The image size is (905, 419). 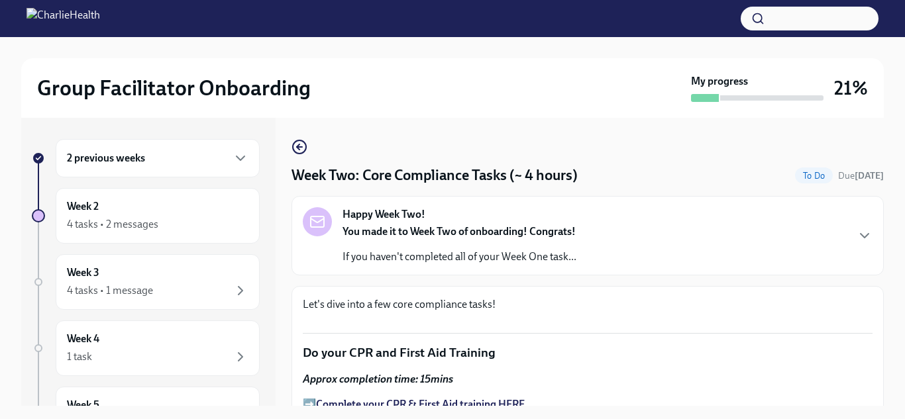 What do you see at coordinates (587, 353) in the screenshot?
I see `p: Do your CPR and First Aid Training` at bounding box center [587, 353].